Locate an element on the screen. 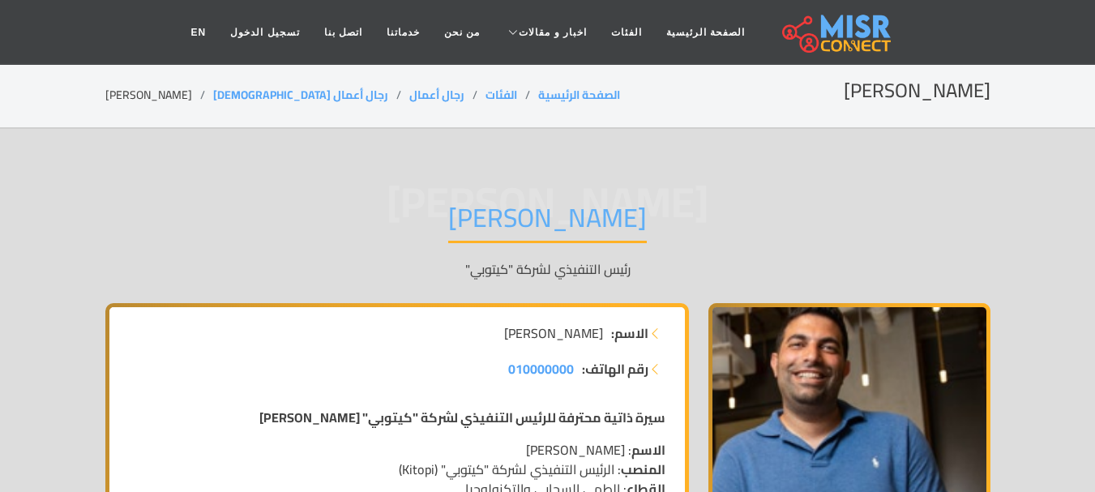  a: من نحن is located at coordinates (462, 32).